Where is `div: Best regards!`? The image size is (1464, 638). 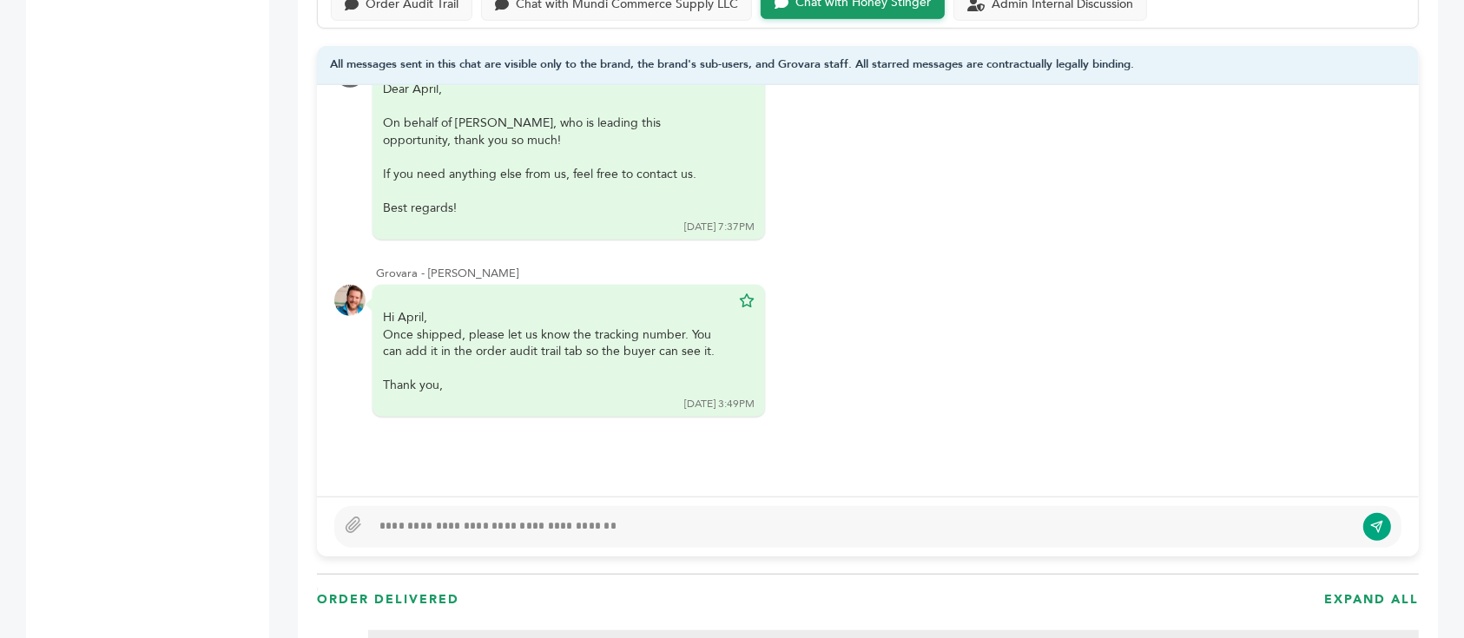
div: Best regards! is located at coordinates (556, 208).